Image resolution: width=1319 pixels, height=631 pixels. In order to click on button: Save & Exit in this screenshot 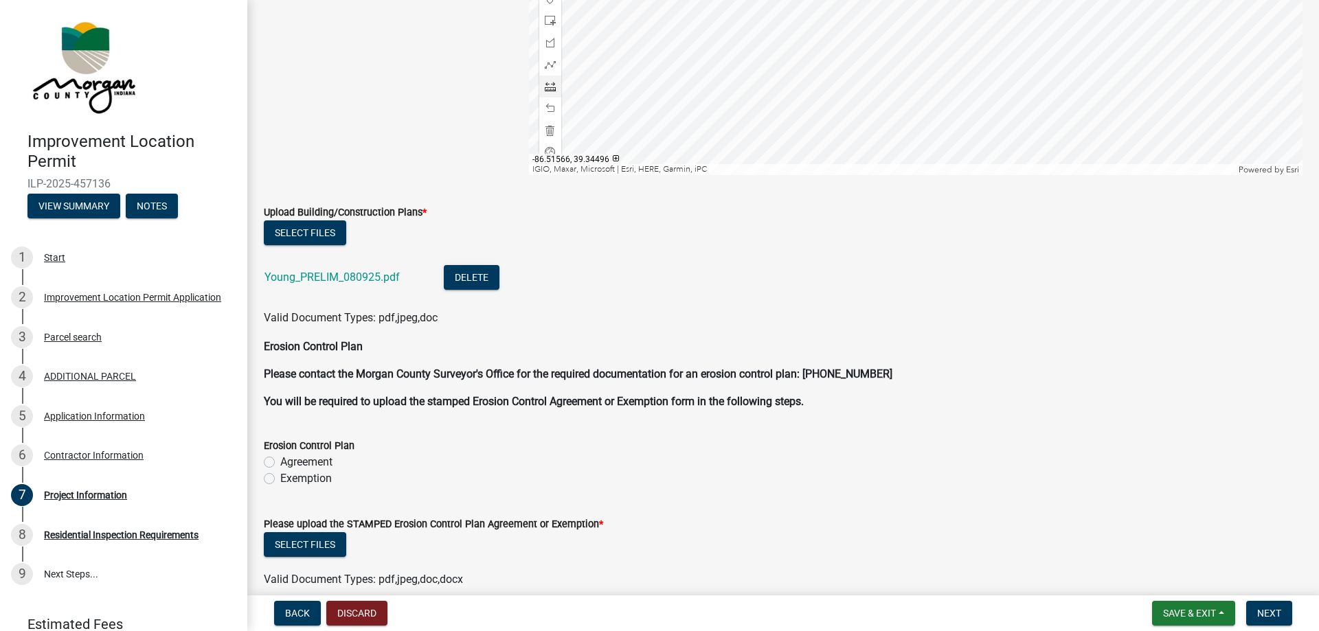, I will do `click(1193, 613)`.